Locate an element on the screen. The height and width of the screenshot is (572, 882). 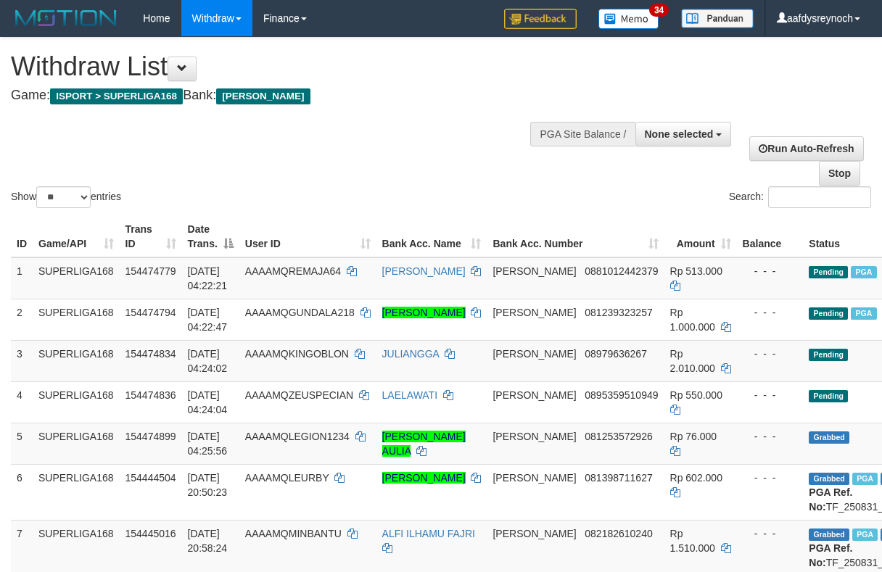
td: 6 is located at coordinates (22, 492).